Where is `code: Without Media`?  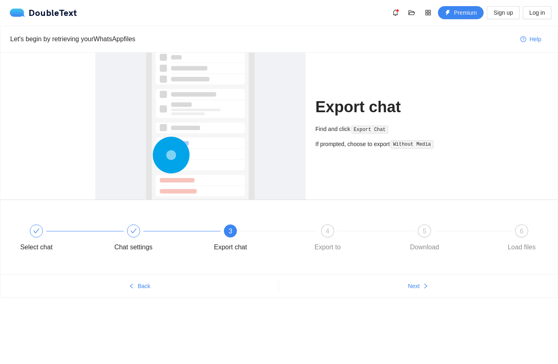 code: Without Media is located at coordinates (412, 145).